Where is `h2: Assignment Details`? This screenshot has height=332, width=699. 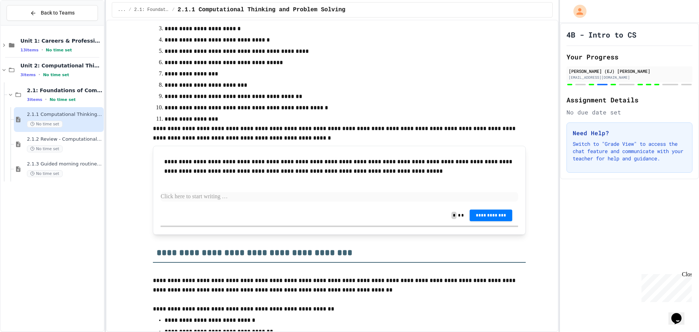 h2: Assignment Details is located at coordinates (629, 100).